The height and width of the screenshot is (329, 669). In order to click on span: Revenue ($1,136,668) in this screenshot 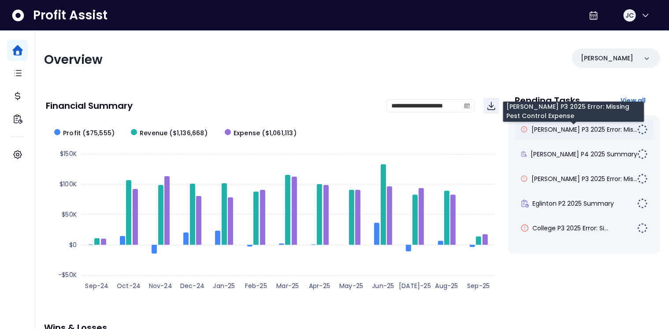, I will do `click(174, 133)`.